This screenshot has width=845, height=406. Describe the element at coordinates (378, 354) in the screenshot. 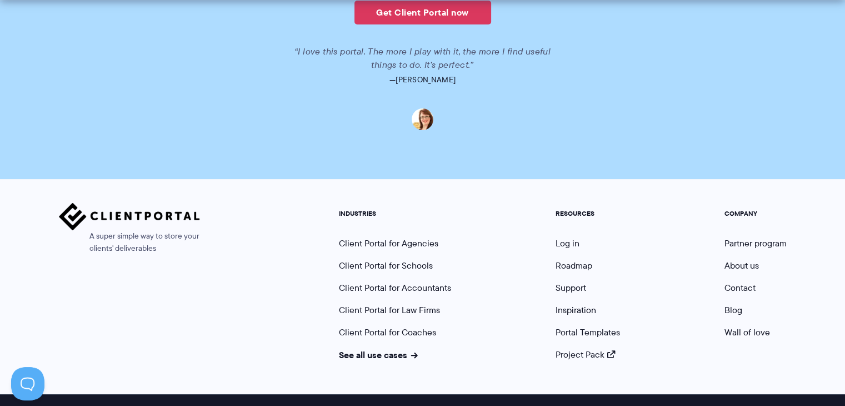

I see `a: See all use cases` at that location.